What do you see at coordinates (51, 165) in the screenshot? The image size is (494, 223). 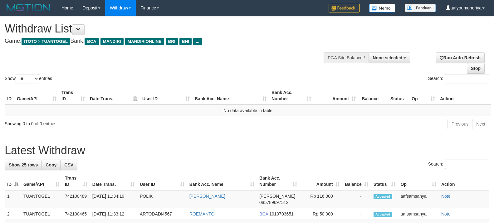 I see `a: Copy` at bounding box center [51, 165].